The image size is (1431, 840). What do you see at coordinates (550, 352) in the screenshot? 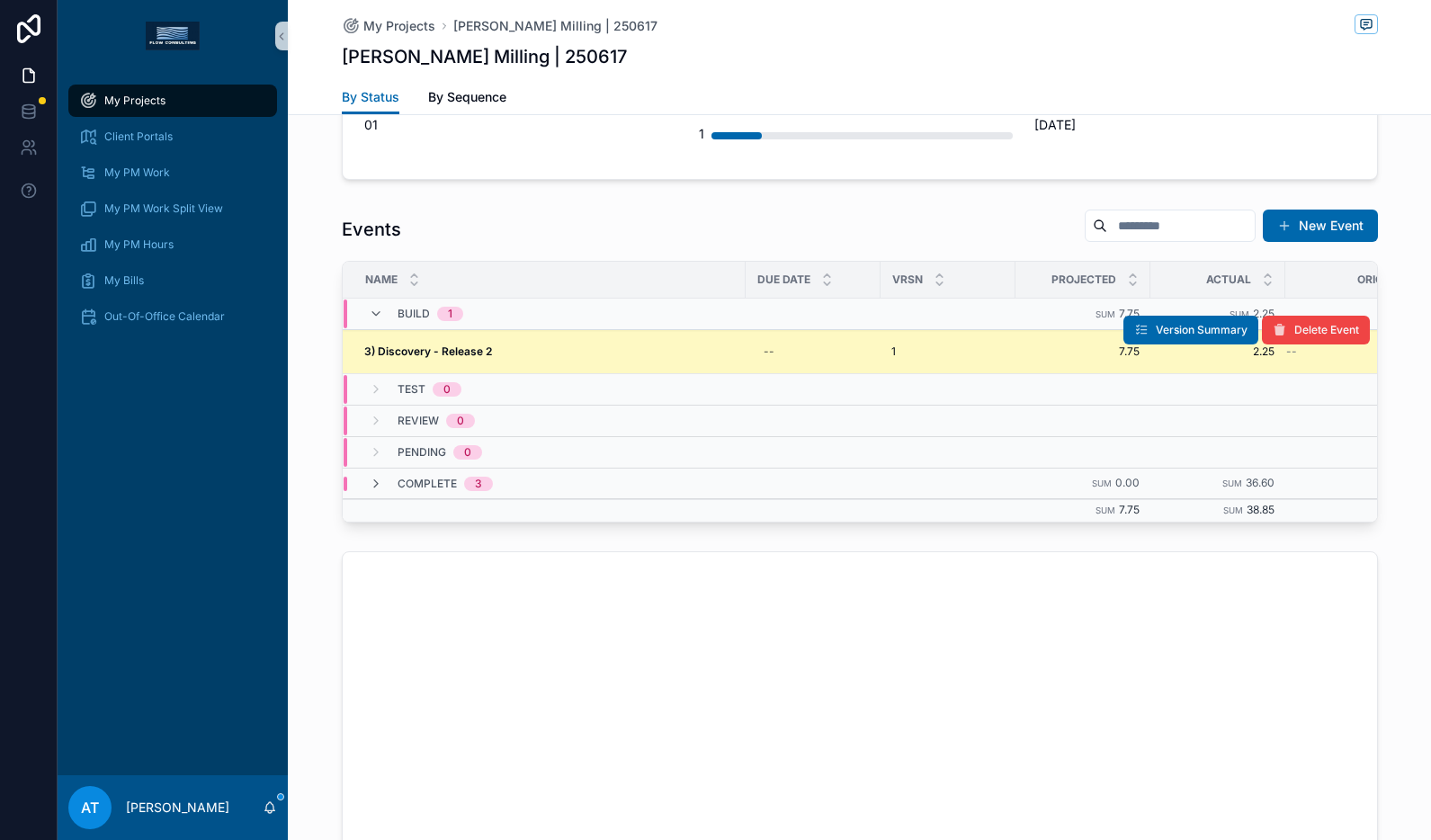
I see `a: 3) Discovery - Release 2` at bounding box center [550, 352].